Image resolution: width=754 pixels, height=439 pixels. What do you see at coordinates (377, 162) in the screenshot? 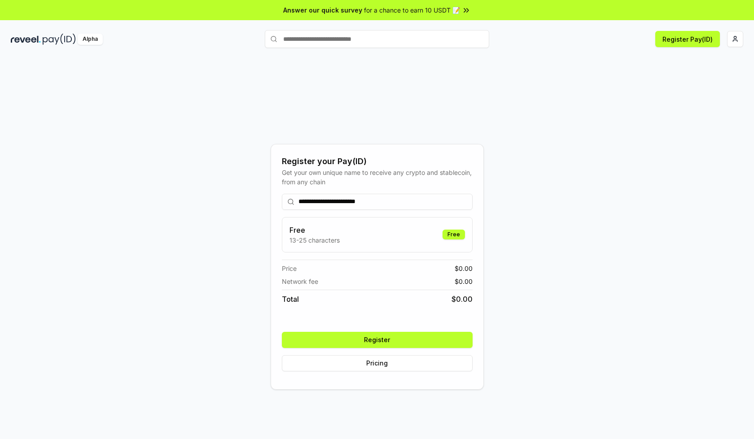
I see `div: Register your Pay(ID)` at bounding box center [377, 162].